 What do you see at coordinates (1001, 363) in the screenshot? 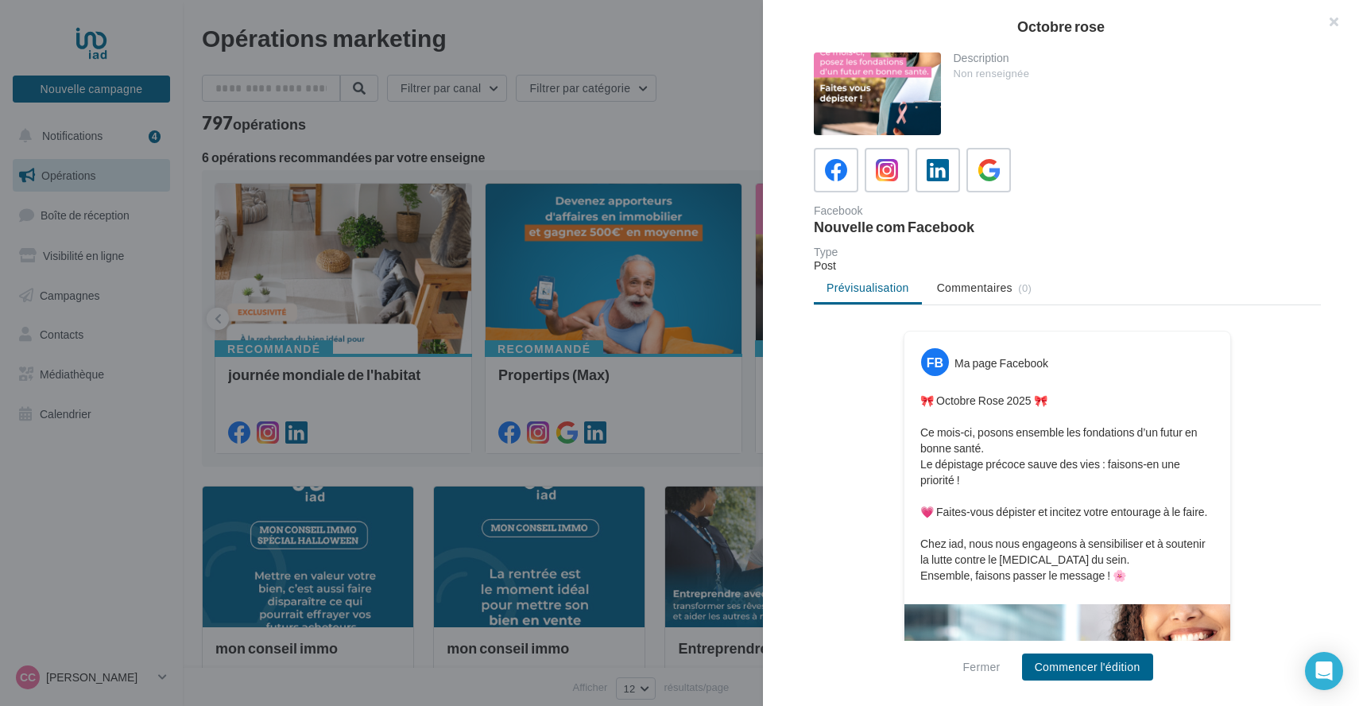
I see `div: Ma page Facebook` at bounding box center [1001, 363].